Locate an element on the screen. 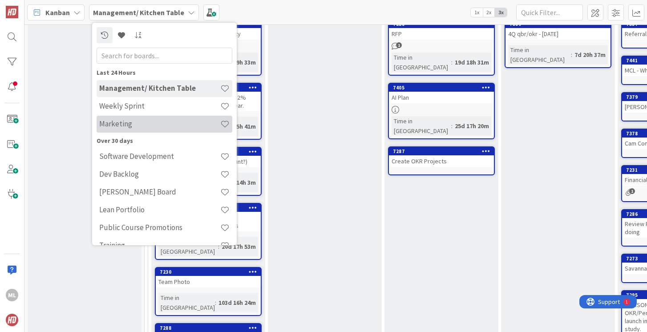 The width and height of the screenshot is (647, 332). b: Management/ Kitchen Table is located at coordinates (138, 12).